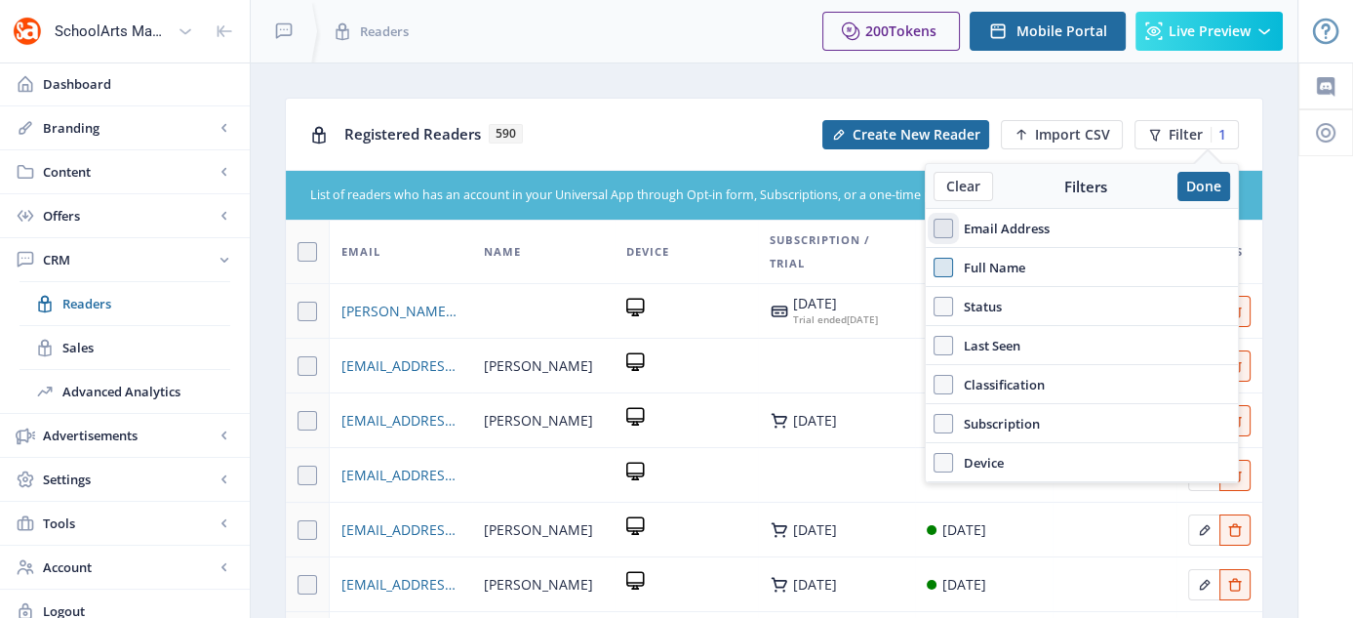 This screenshot has width=1353, height=618. Describe the element at coordinates (1072, 135) in the screenshot. I see `span: Import CSV` at that location.